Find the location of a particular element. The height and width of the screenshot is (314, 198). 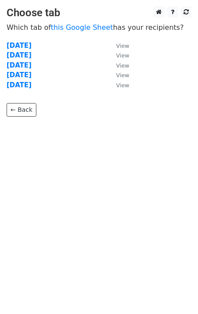

a: ← Back is located at coordinates (22, 110).